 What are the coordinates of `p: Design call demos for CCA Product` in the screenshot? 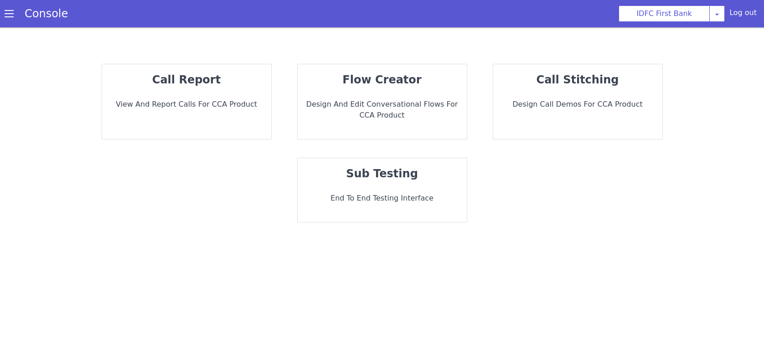 It's located at (578, 104).